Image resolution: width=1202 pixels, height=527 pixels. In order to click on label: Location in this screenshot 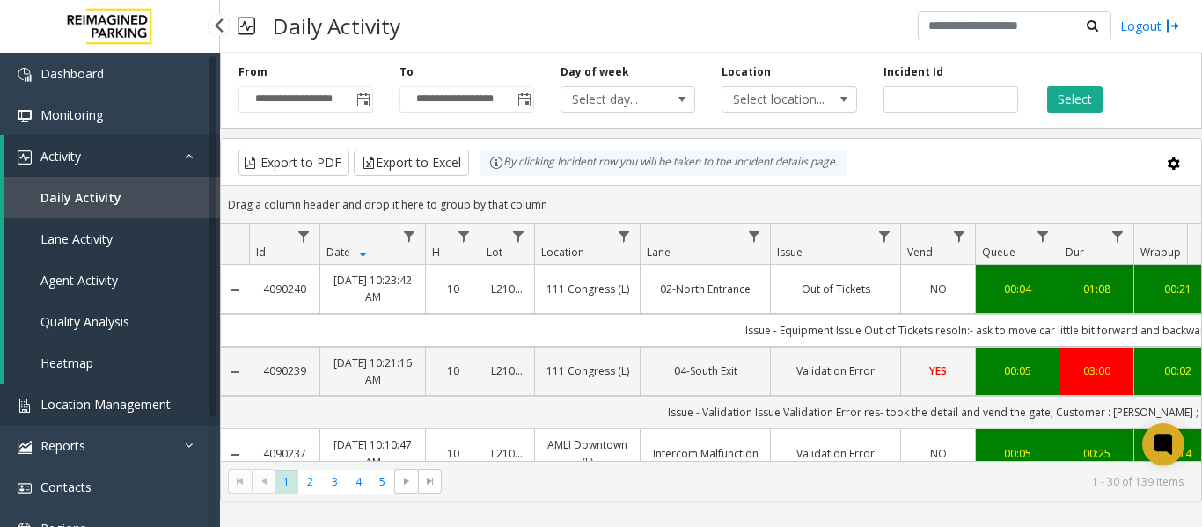, I will do `click(746, 72)`.